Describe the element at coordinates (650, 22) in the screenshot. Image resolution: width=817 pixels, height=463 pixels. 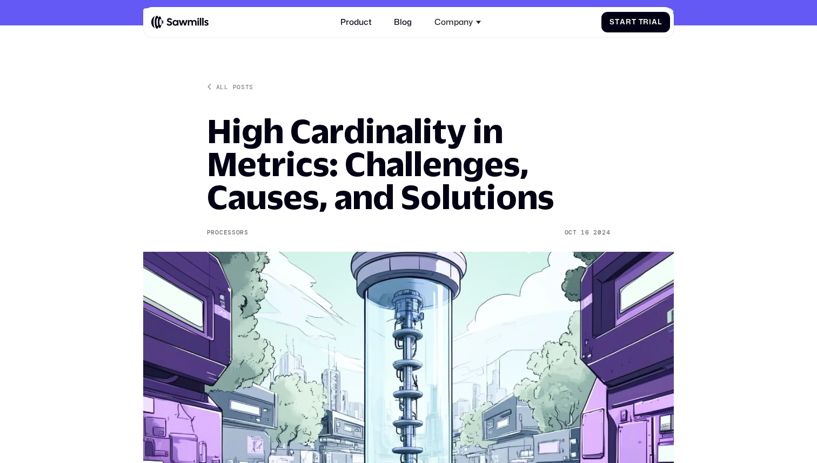
I see `span: i` at that location.